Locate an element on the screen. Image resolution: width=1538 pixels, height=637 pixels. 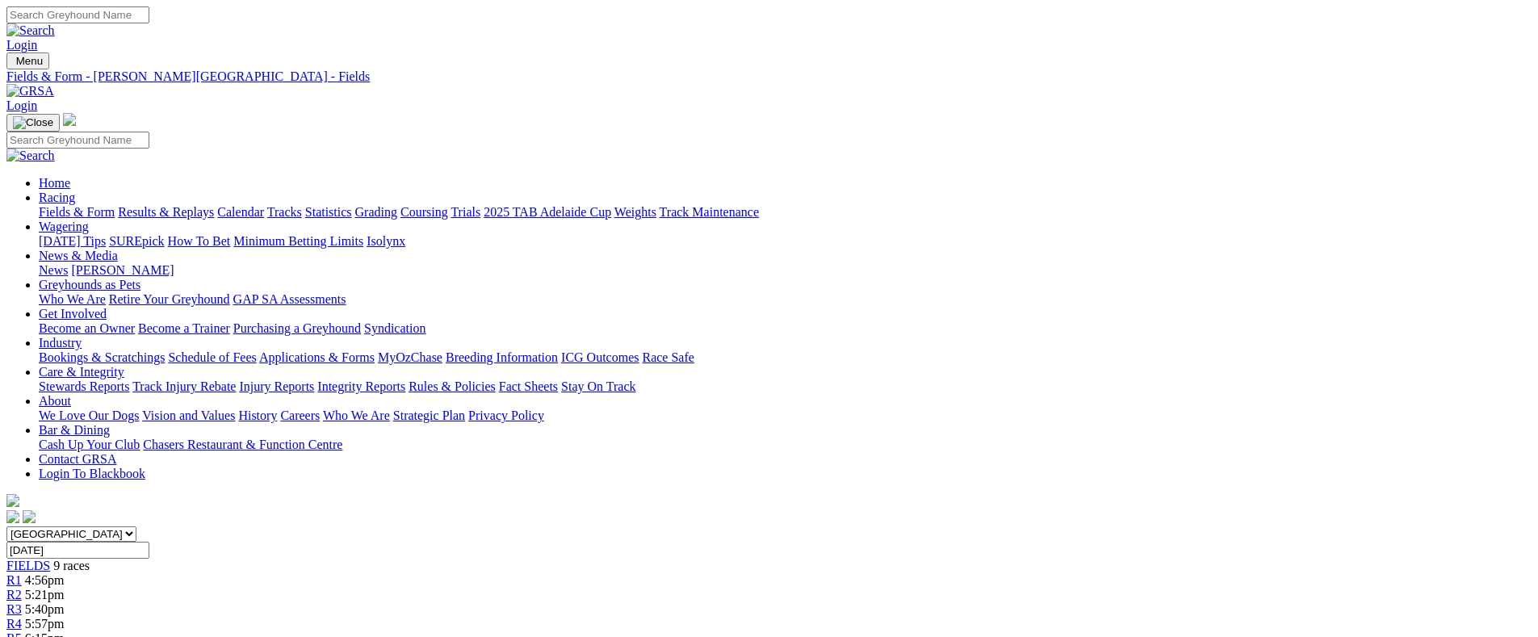
a: Coursing is located at coordinates (424, 212).